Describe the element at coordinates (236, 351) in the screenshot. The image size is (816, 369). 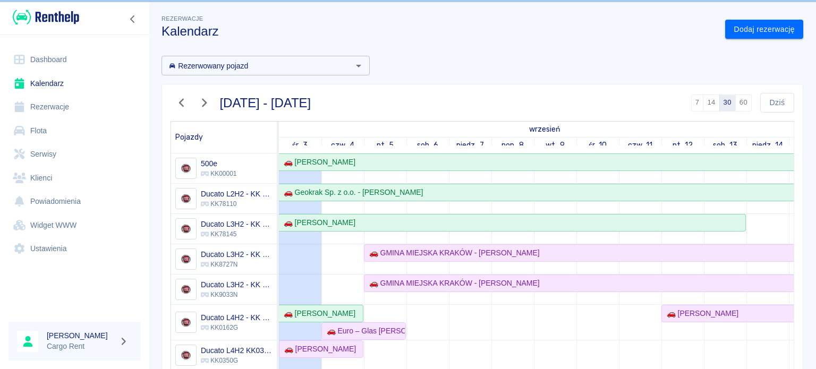
I see `h6: Ducato L4H2 KK0350G` at that location.